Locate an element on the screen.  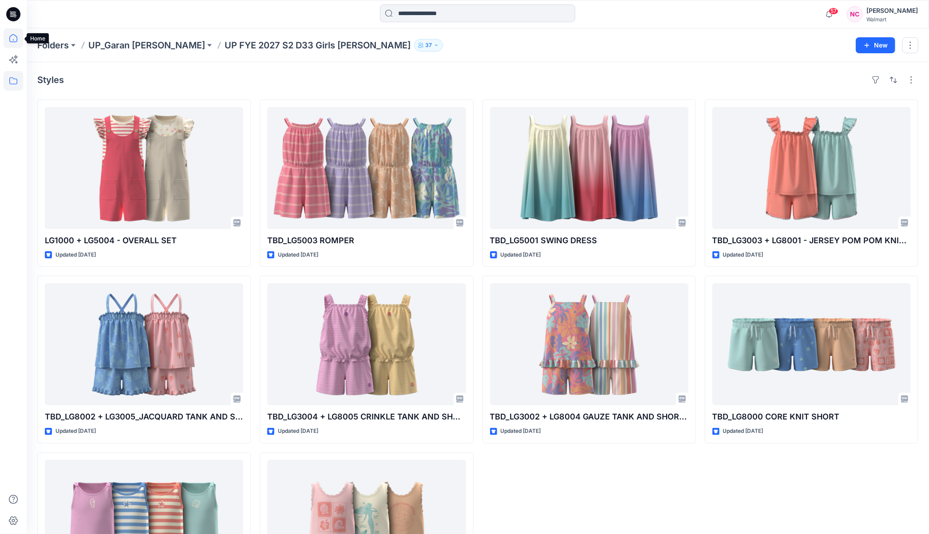
a: LG1000 + LG5004 - OVERALL SET is located at coordinates (144, 168).